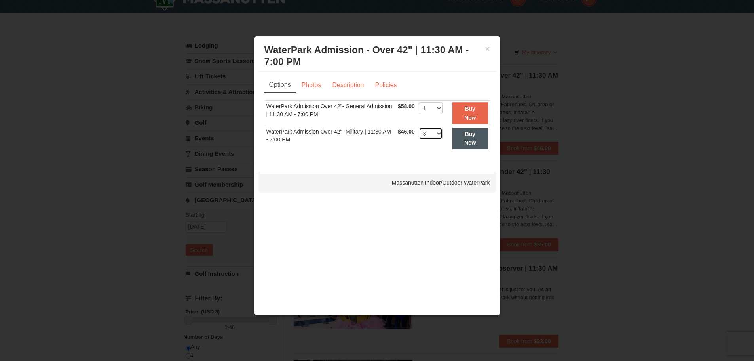 This screenshot has width=754, height=361. What do you see at coordinates (348, 85) in the screenshot?
I see `a: Description` at bounding box center [348, 85].